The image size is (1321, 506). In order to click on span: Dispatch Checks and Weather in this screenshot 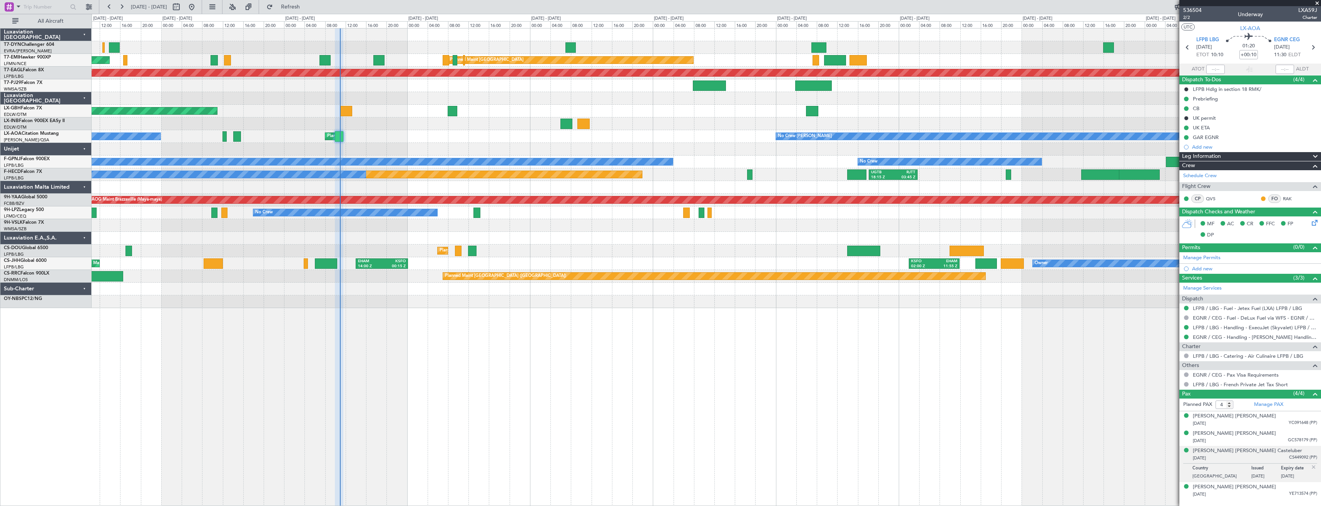, I will do `click(1218, 212)`.